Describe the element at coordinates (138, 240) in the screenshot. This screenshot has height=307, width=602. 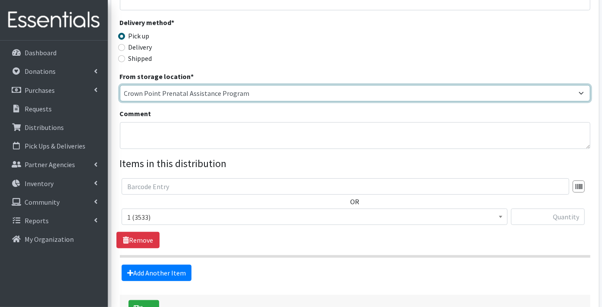
I see `a: Remove` at that location.